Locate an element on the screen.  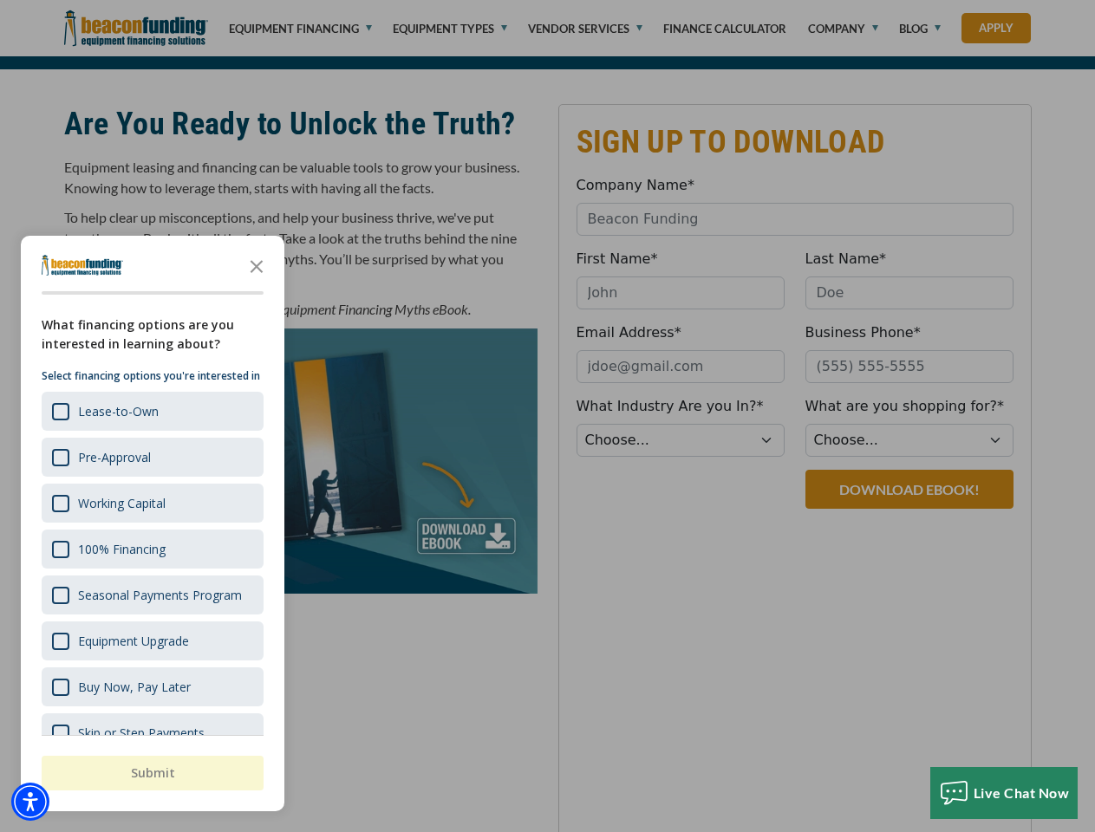
button: Live Chat Now is located at coordinates (1004, 793).